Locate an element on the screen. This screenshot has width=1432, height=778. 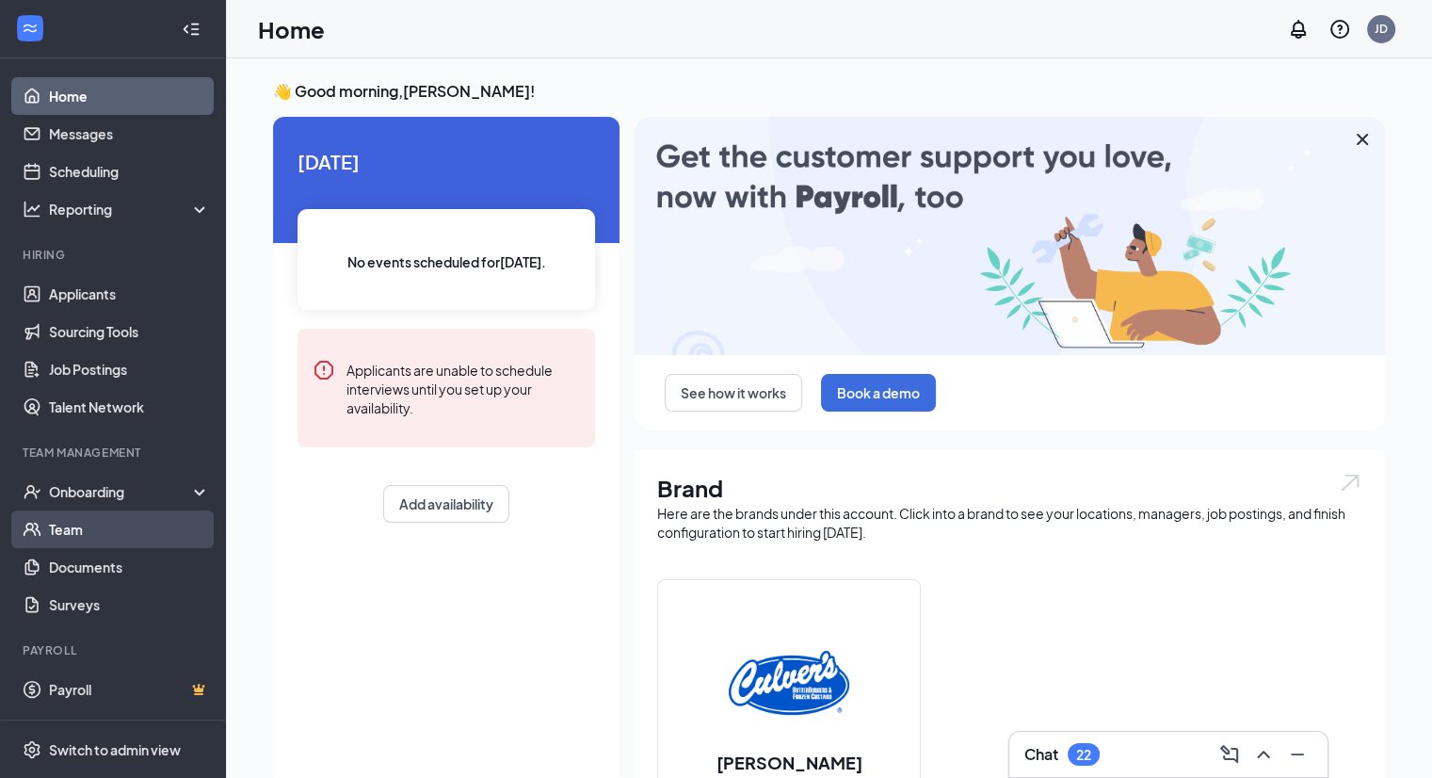
svg: Collapse is located at coordinates (191, 29).